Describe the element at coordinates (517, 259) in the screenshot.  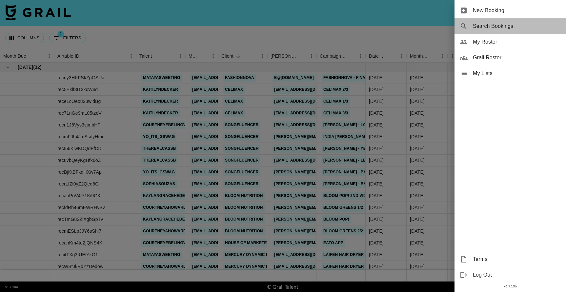
I see `span: Terms` at that location.